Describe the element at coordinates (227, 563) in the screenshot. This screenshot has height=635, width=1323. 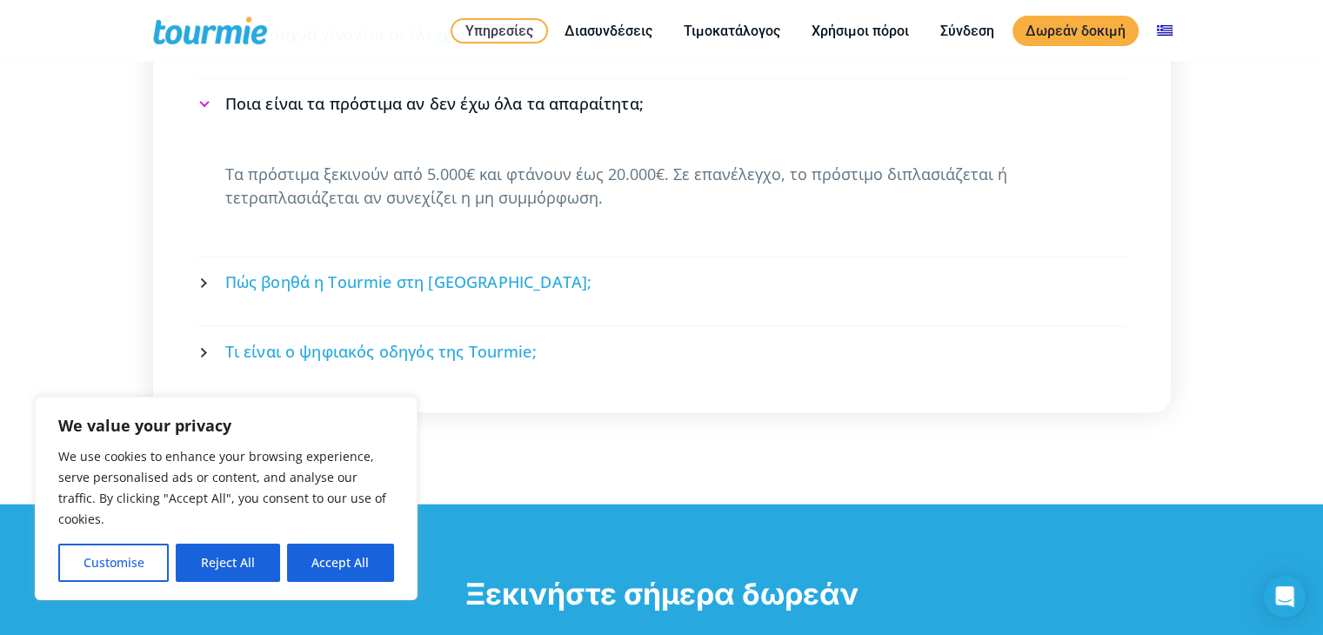
I see `button: Reject All` at that location.